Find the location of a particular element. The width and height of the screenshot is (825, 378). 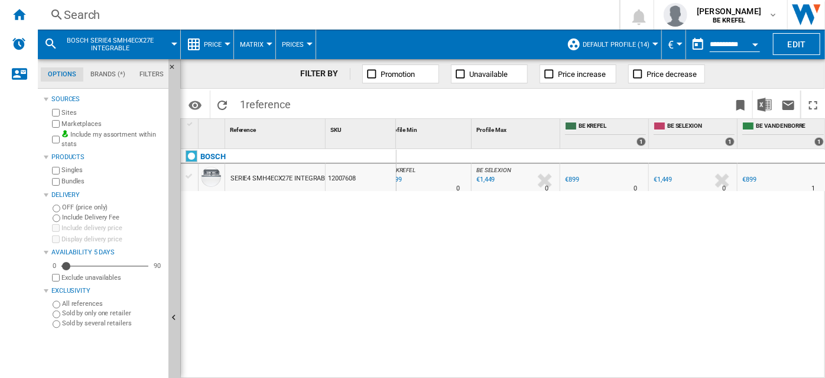

button: Matrix is located at coordinates (255, 44).